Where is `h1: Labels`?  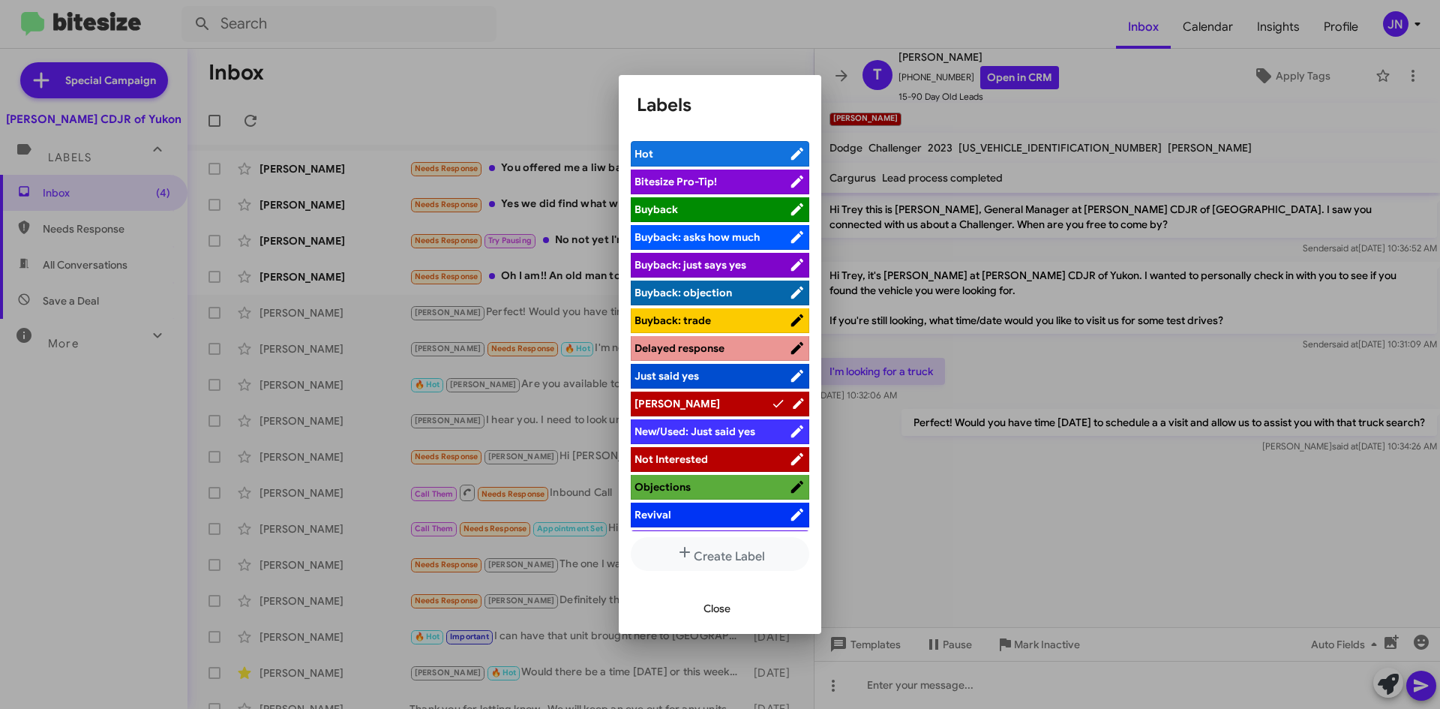
h1: Labels is located at coordinates (720, 105).